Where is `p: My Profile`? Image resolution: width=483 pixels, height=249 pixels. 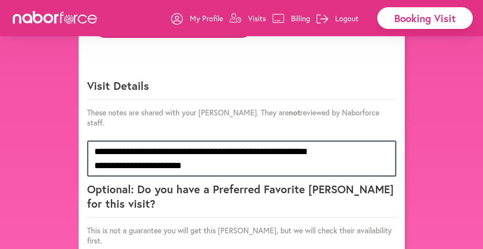 p: My Profile is located at coordinates (207, 18).